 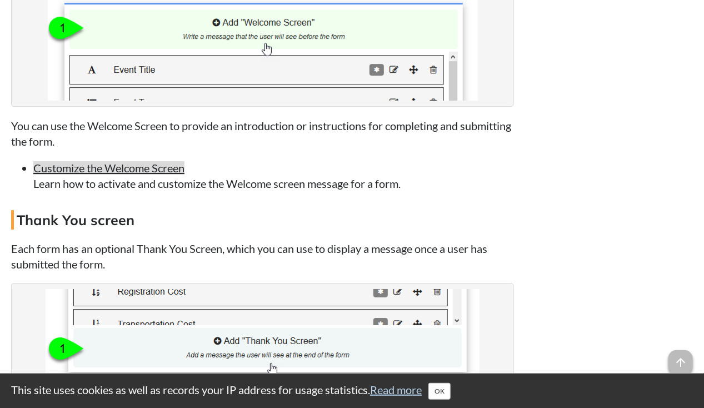 What do you see at coordinates (681, 362) in the screenshot?
I see `span: arrow_upward` at bounding box center [681, 362].